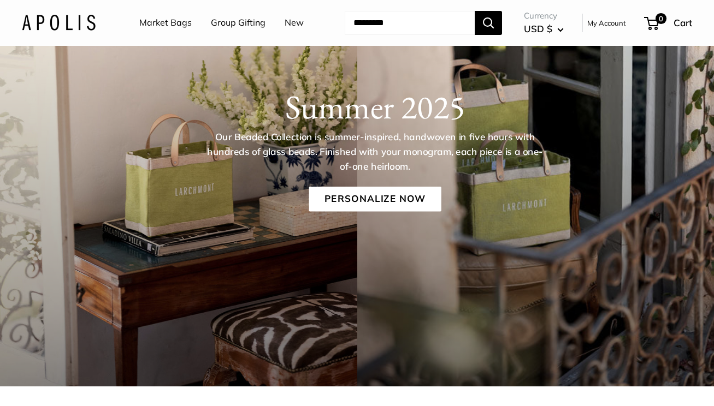 The image size is (714, 406). Describe the element at coordinates (375, 152) in the screenshot. I see `p: Our Beaded Collection is summer-inspired, handwoven in five hours with hundreds of glass beads. F...` at that location.